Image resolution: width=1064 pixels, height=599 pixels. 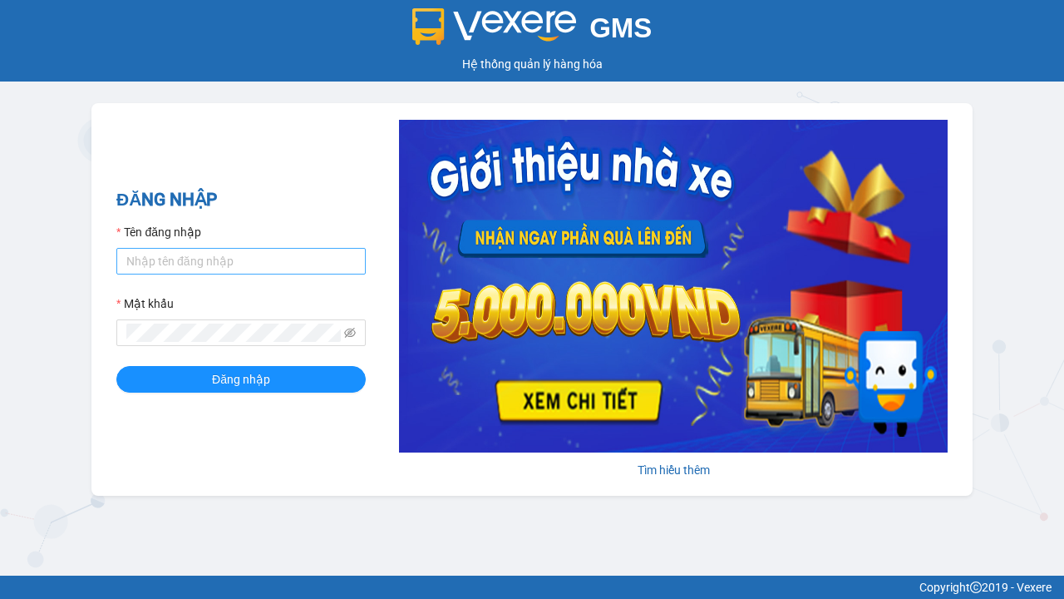 I want to click on a: GMS, so click(x=532, y=32).